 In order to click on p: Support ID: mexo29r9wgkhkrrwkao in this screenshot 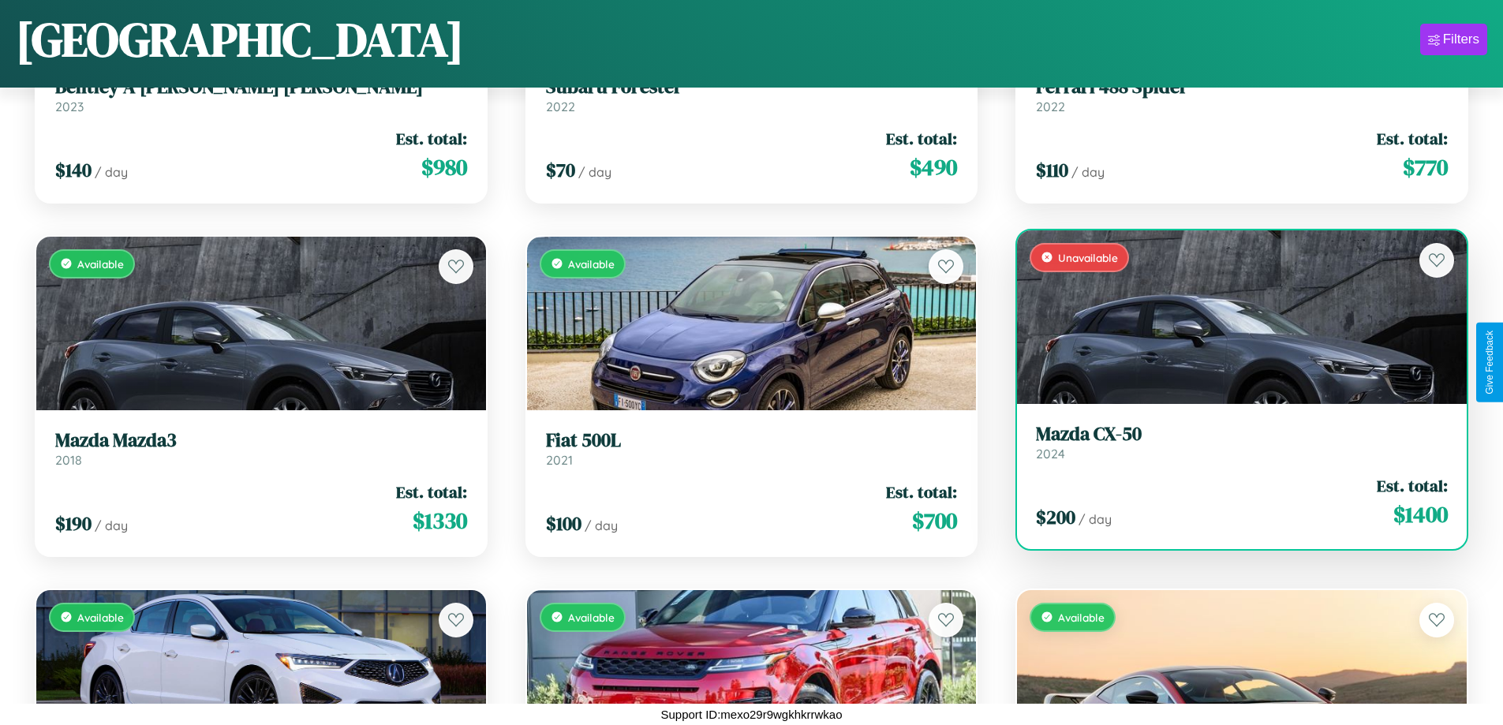, I will do `click(751, 714)`.